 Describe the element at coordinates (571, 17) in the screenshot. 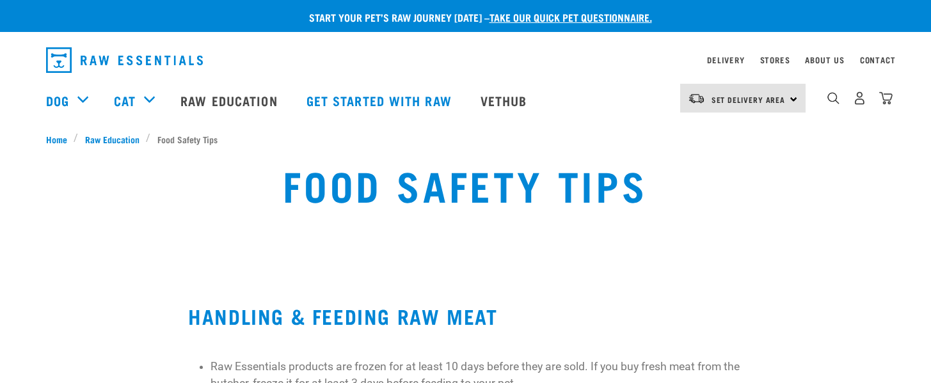

I see `a: take our quick pet questionnaire.` at that location.